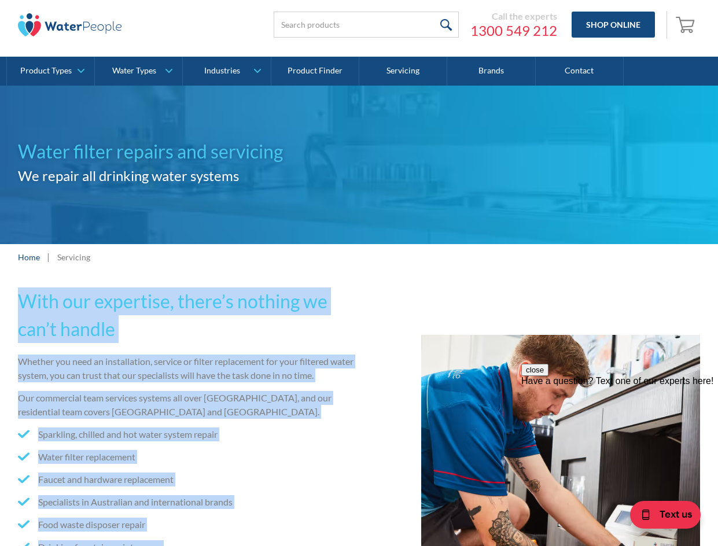 The height and width of the screenshot is (546, 718). Describe the element at coordinates (226, 71) in the screenshot. I see `a: Industries` at that location.